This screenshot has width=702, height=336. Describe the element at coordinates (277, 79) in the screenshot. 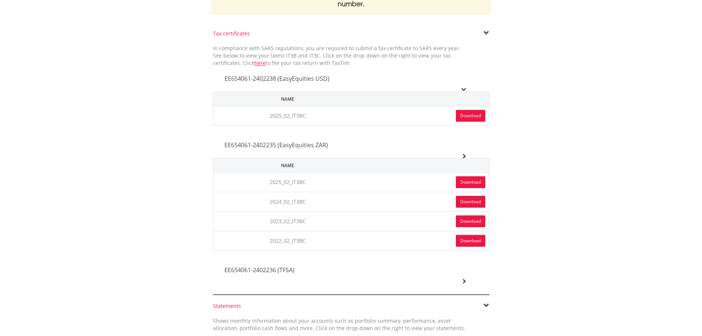

I see `span: EE654061-2402238 (EasyEquities USD)` at that location.